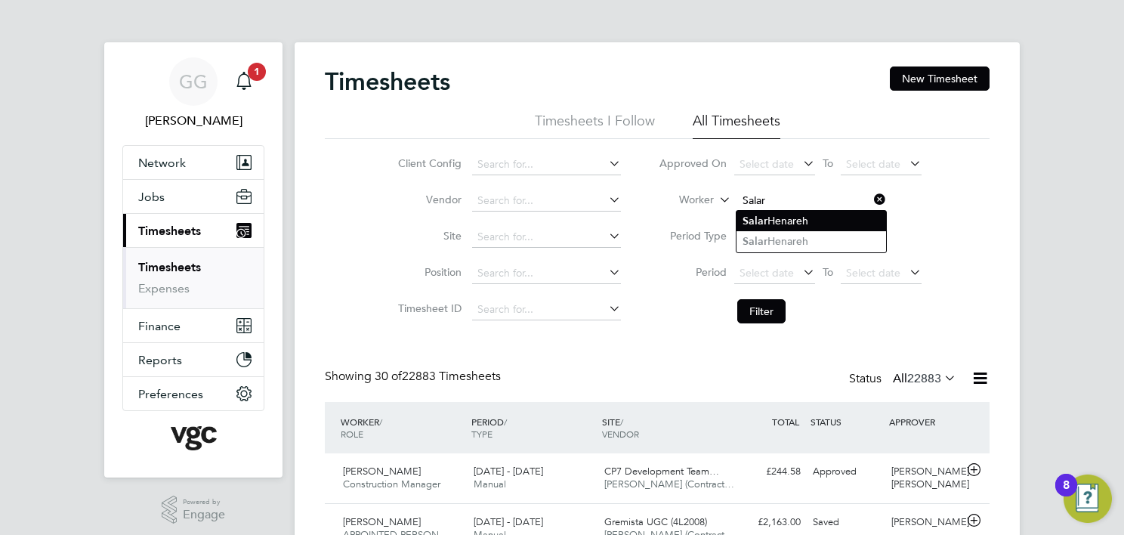 The height and width of the screenshot is (535, 1124). Describe the element at coordinates (846, 471) in the screenshot. I see `div: Approved` at that location.